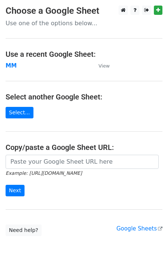 This screenshot has width=168, height=275. What do you see at coordinates (84, 148) in the screenshot?
I see `h4: Copy/paste a Google Sheet URL:` at bounding box center [84, 148].